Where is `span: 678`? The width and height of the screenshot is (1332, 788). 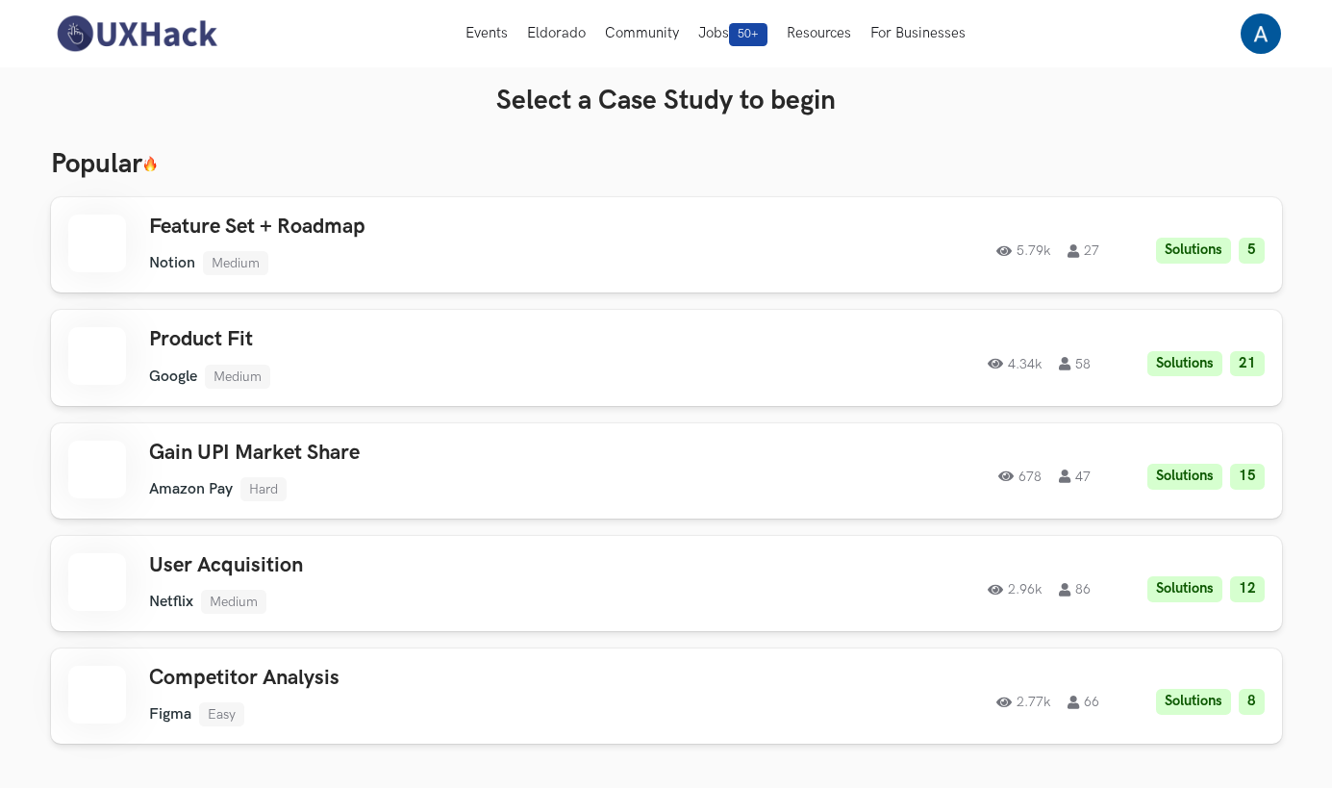
span: 678 is located at coordinates (1020, 476).